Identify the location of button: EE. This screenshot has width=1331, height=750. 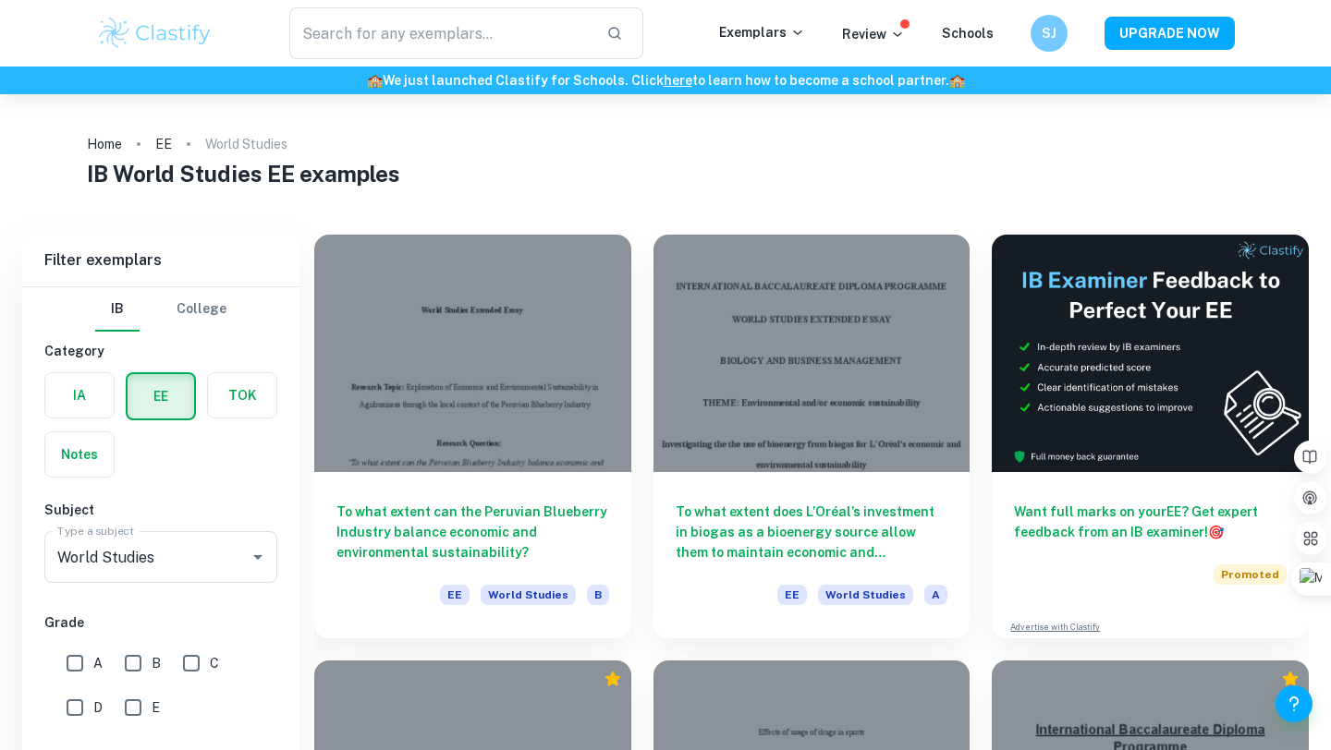
(161, 396).